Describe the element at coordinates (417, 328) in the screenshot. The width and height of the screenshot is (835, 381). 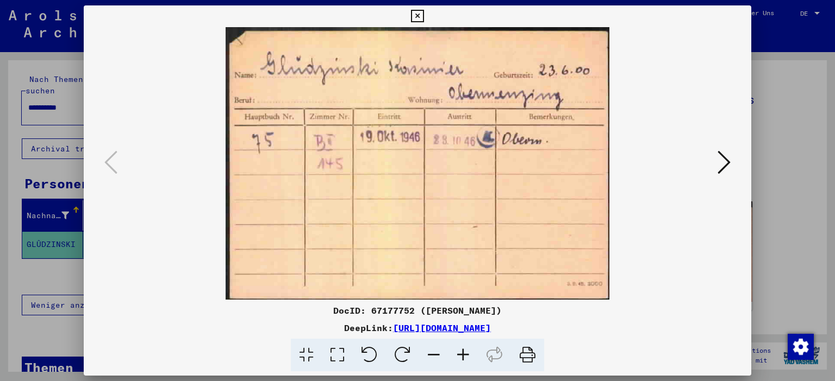
I see `div: DeepLink:` at that location.